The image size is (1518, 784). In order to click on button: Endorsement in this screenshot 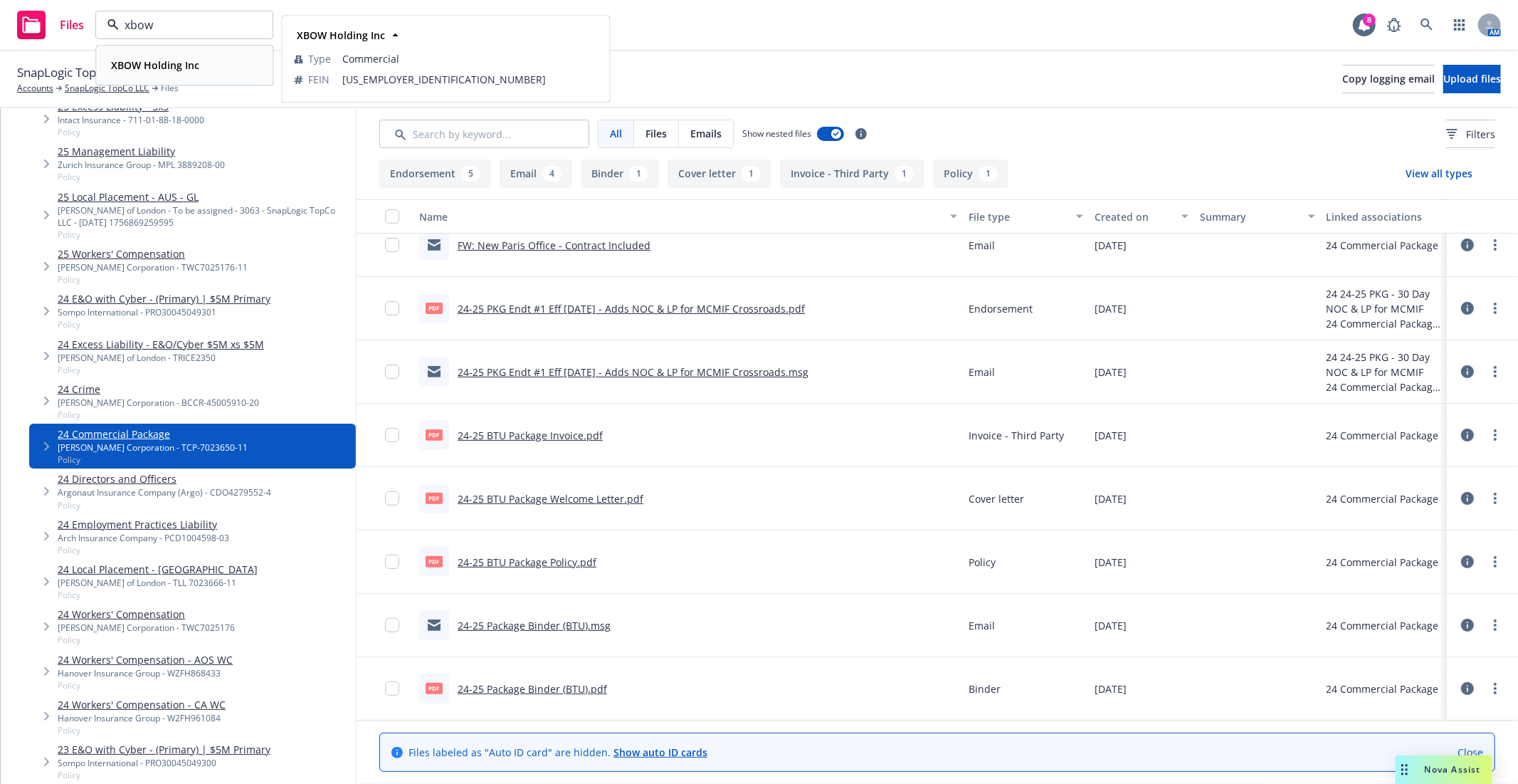, I will do `click(435, 174)`.